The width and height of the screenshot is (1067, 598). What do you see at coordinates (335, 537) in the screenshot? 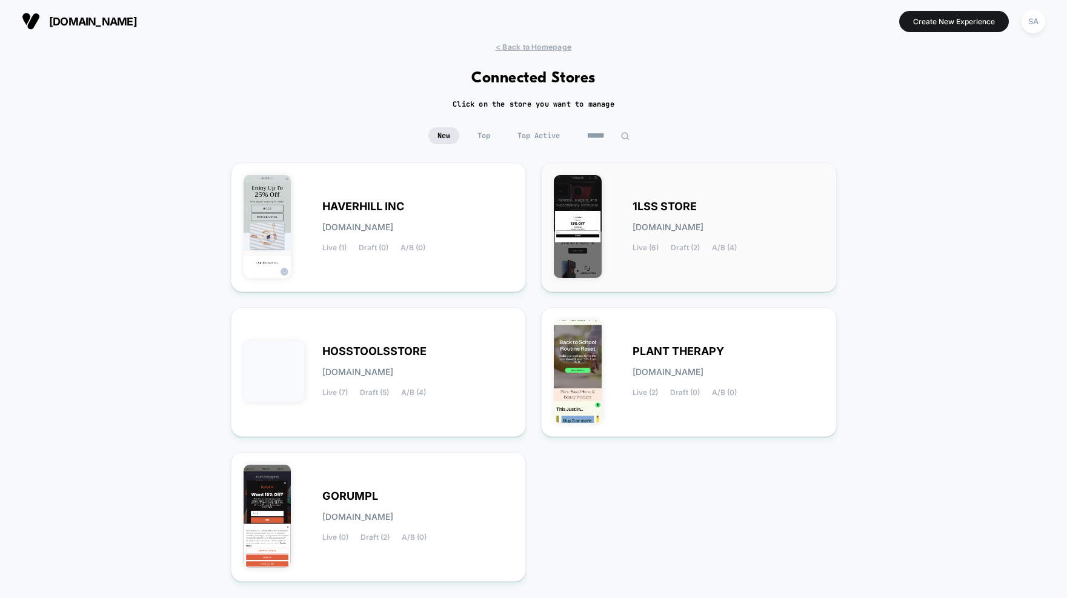
I see `span: Live (0)` at bounding box center [335, 537].